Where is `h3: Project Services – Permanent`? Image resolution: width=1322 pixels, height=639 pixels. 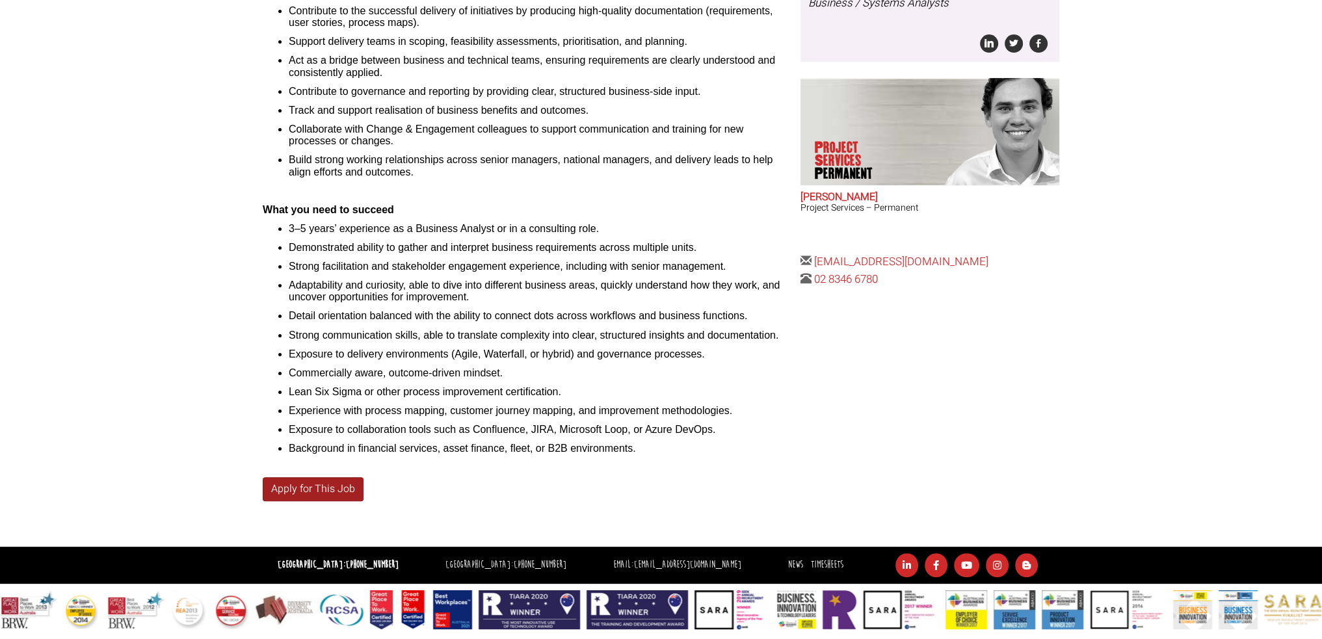
h3: Project Services – Permanent is located at coordinates (930, 207).